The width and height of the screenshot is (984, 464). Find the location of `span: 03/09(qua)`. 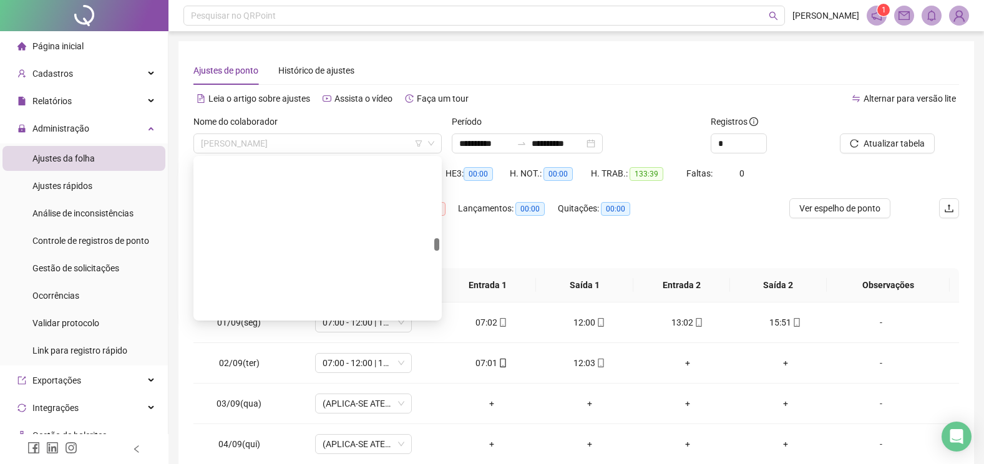

span: 03/09(qua) is located at coordinates (239, 404).